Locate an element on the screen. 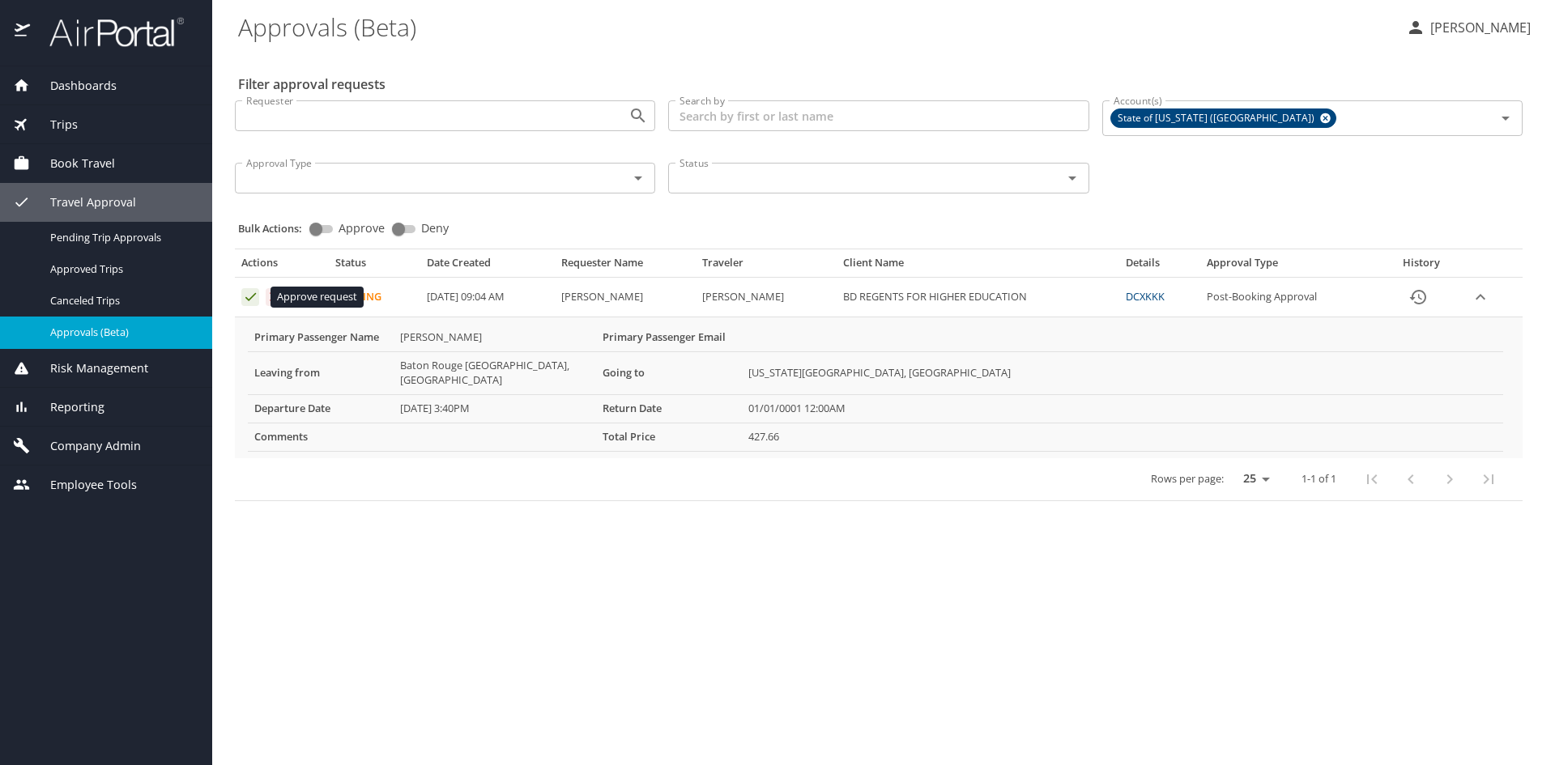 This screenshot has height=765, width=1555. span: Book Travel is located at coordinates (72, 164).